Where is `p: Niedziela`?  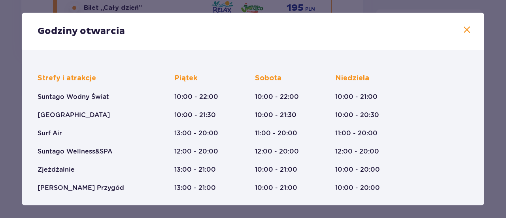 p: Niedziela is located at coordinates (352, 78).